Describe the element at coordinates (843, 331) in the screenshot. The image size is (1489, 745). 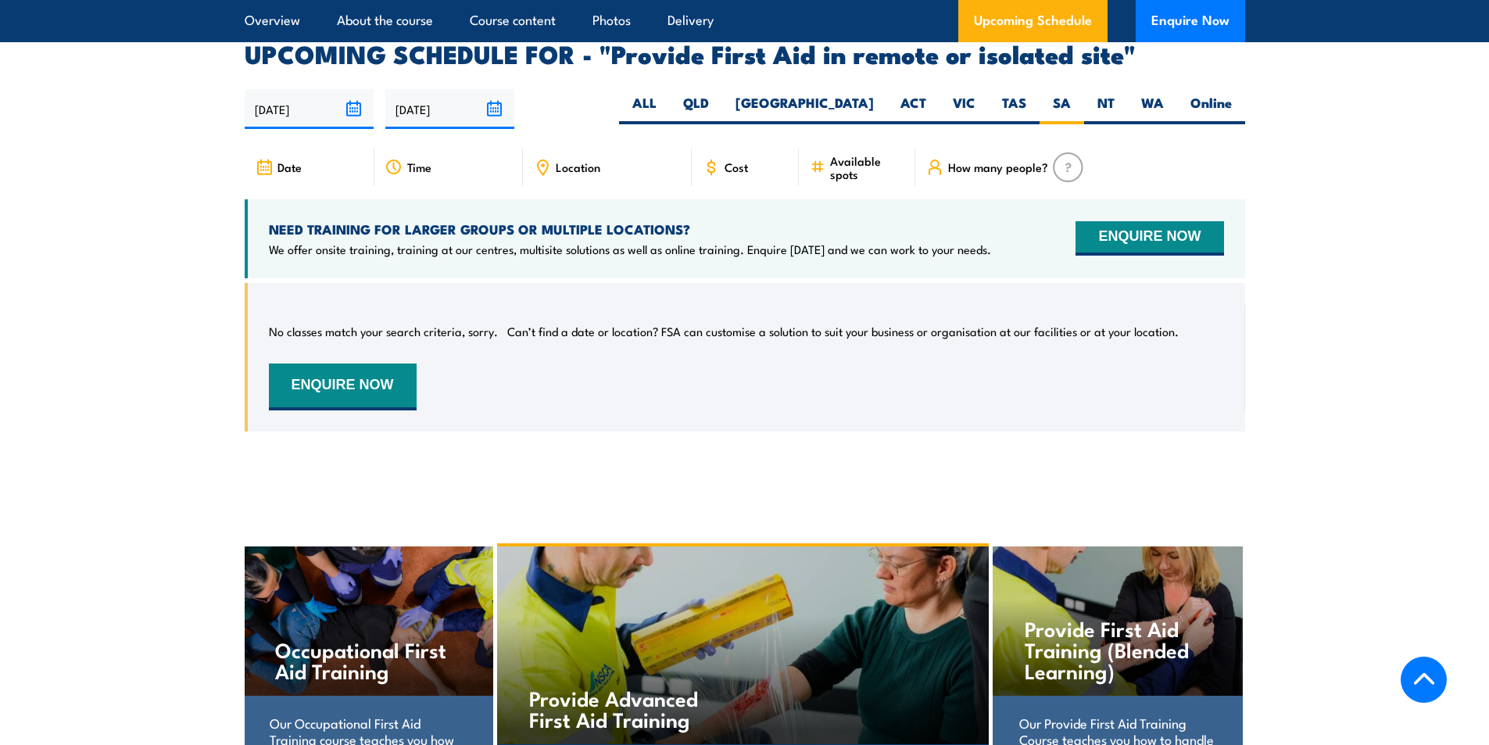
I see `p: Can’t find a date or location? FSA can customise a solution to suit your business or organisation...` at that location.